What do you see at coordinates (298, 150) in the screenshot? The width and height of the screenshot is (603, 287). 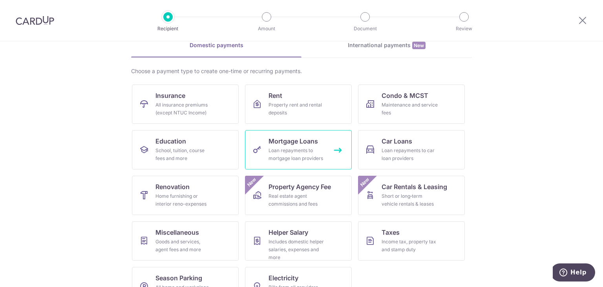 I see `a: Mortgage LoansLoan repayments to mortgage loan providers` at bounding box center [298, 150].